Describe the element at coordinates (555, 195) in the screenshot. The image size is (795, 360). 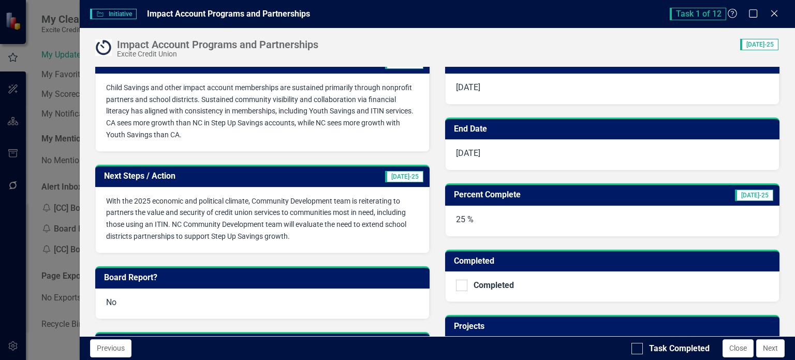
I see `h3: Percent Complete` at that location.